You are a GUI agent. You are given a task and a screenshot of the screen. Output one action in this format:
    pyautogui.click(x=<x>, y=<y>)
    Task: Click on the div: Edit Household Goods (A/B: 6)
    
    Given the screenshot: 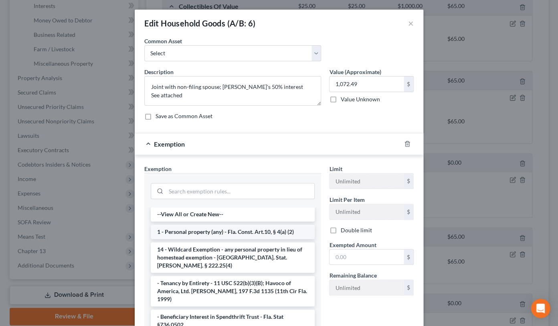 What is the action you would take?
    pyautogui.click(x=200, y=23)
    